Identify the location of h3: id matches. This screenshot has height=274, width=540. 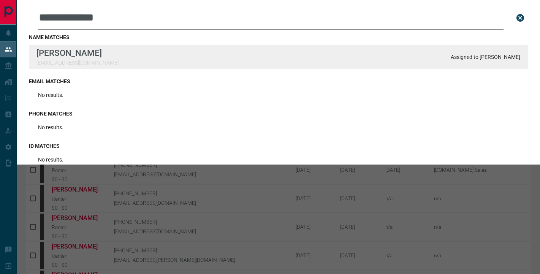
(278, 146).